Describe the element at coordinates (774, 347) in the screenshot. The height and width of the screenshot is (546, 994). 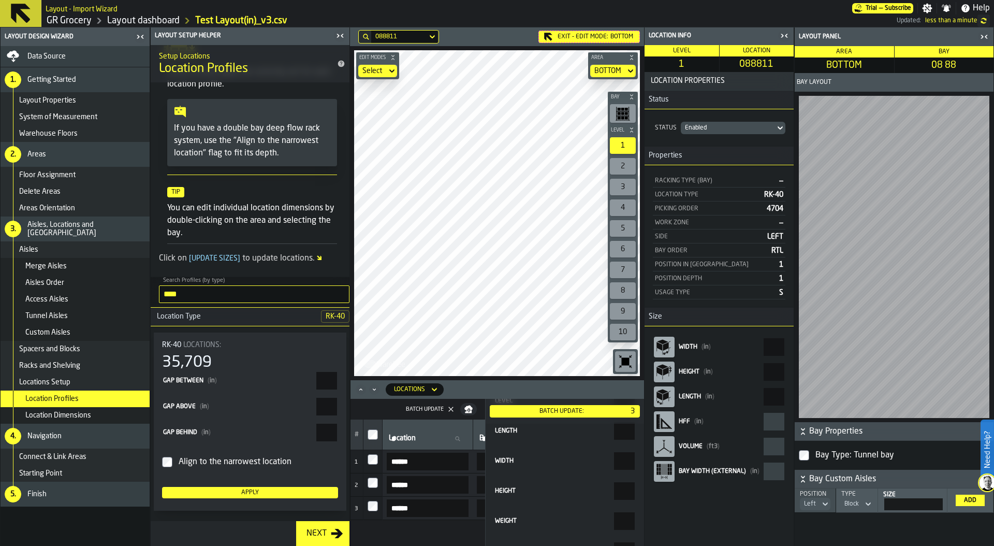
I see `input: react-aria6106566320-:r1cjk: react-aria6106566320-:r1cjk:` at that location.